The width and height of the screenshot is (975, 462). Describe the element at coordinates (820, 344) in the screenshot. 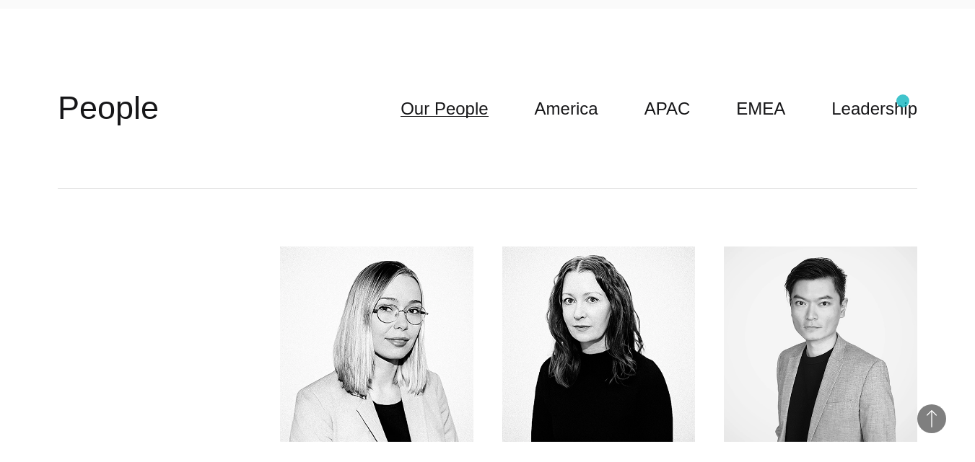

I see `img: Daniel Ng` at that location.